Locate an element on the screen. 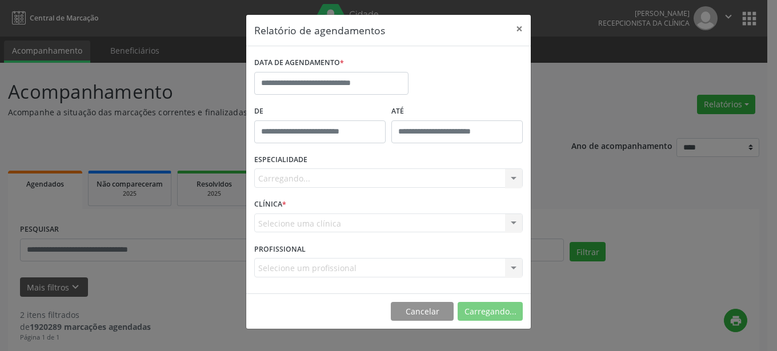 Image resolution: width=777 pixels, height=351 pixels. label: CLÍNICA is located at coordinates (270, 204).